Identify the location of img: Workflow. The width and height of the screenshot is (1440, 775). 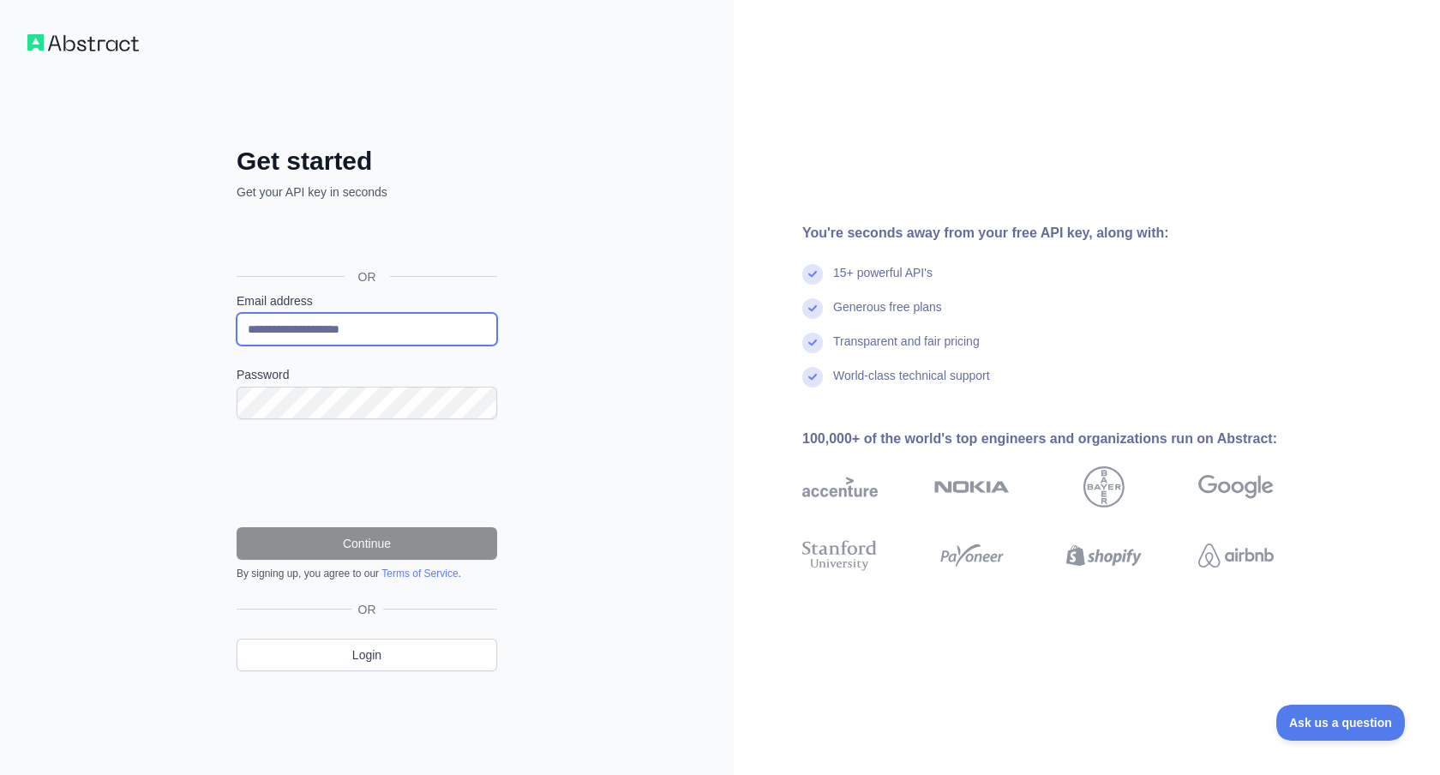
(83, 43).